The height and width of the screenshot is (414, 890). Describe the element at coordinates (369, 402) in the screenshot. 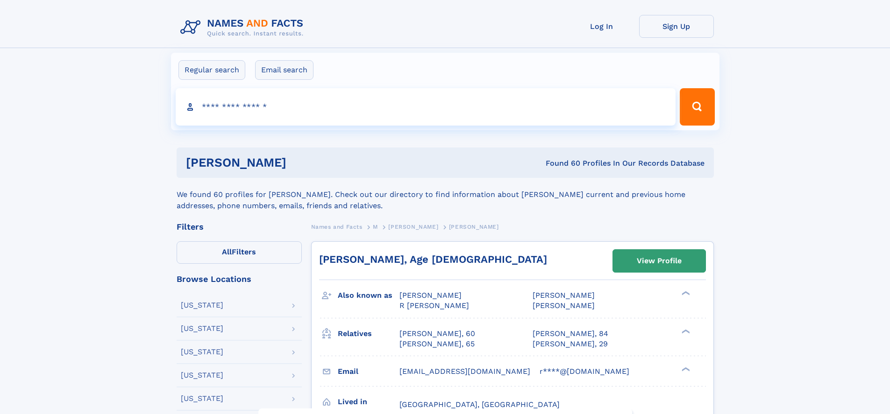

I see `h3: Lived in` at that location.